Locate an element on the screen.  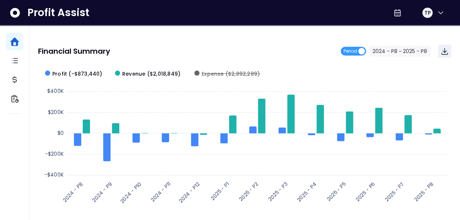
text: 2025 - P8 is located at coordinates (424, 192).